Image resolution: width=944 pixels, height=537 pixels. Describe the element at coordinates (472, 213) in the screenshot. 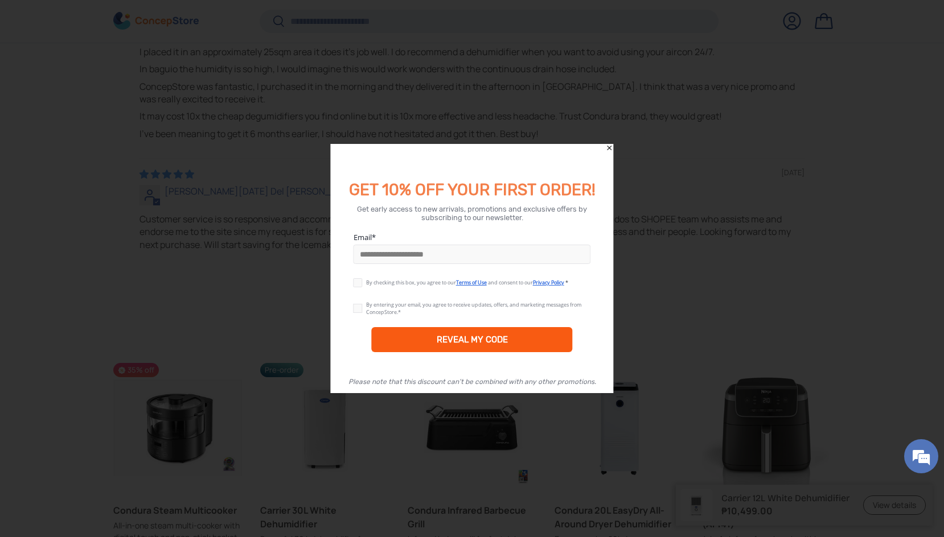

I see `div: Get early access to new arrivals, promotions and exclusive offers by subscribing to our newsletter.` at that location.